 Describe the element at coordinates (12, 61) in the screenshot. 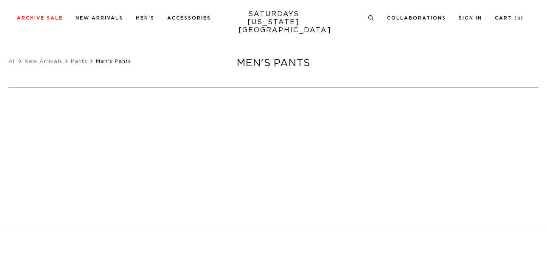

I see `a: All` at that location.